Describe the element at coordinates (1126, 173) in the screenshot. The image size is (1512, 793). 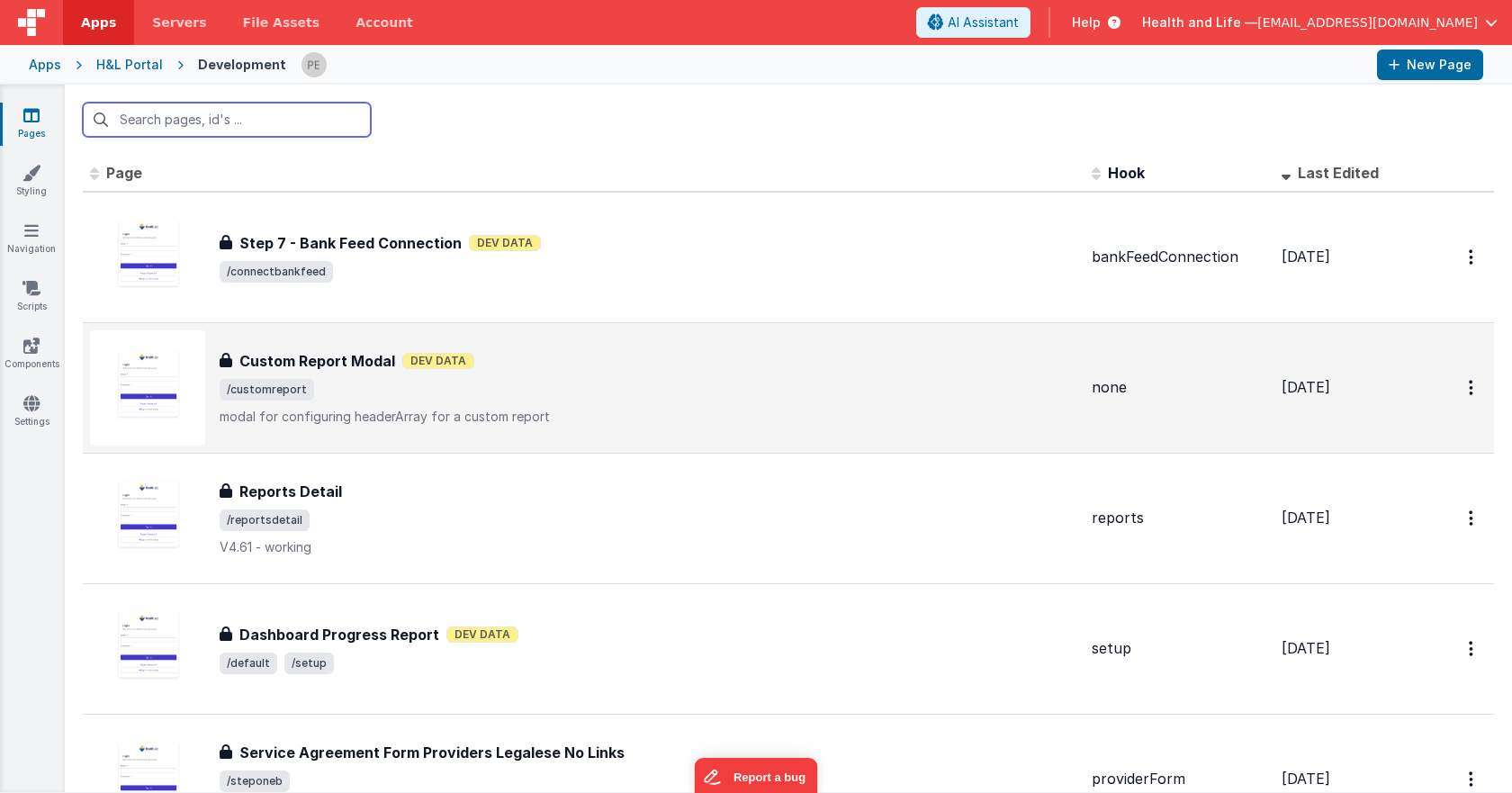
I see `span: Hook` at that location.